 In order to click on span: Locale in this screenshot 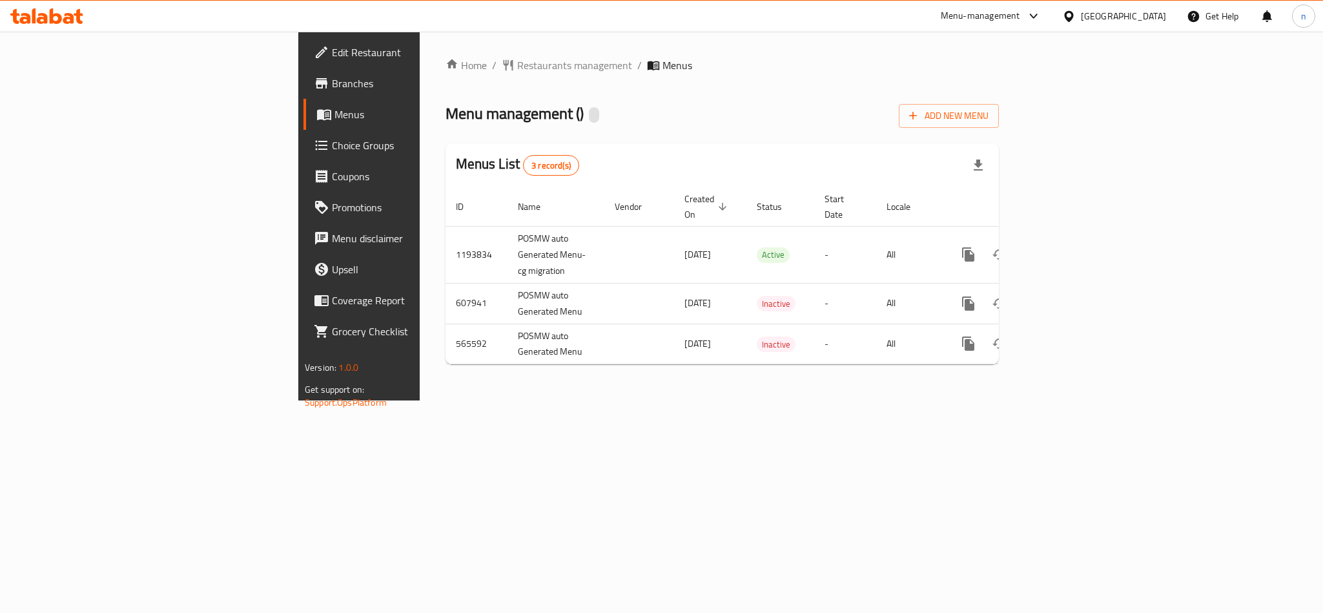, I will do `click(907, 207)`.